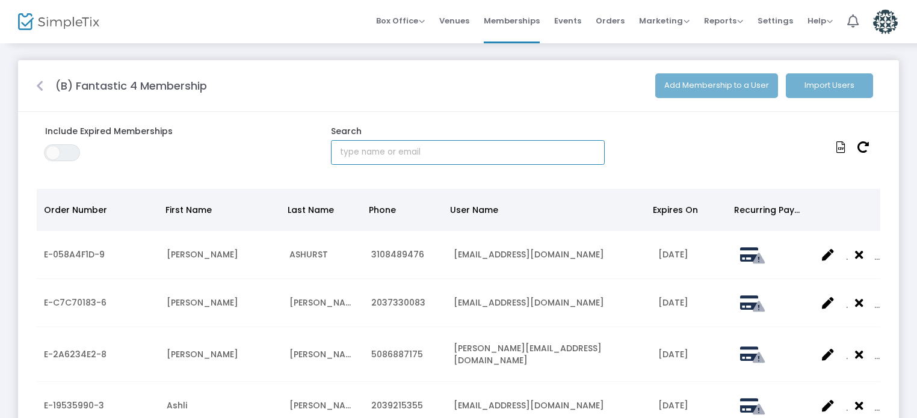 The width and height of the screenshot is (917, 418). I want to click on span: Box Office, so click(400, 20).